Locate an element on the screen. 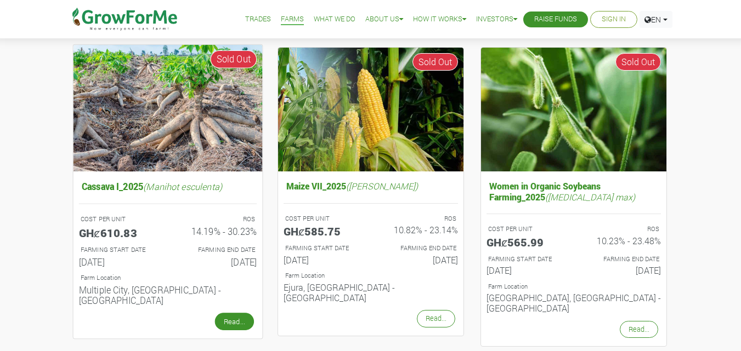 This screenshot has height=351, width=741. h5: Women in Organic Soybeans Farming_2025 is located at coordinates (574, 191).